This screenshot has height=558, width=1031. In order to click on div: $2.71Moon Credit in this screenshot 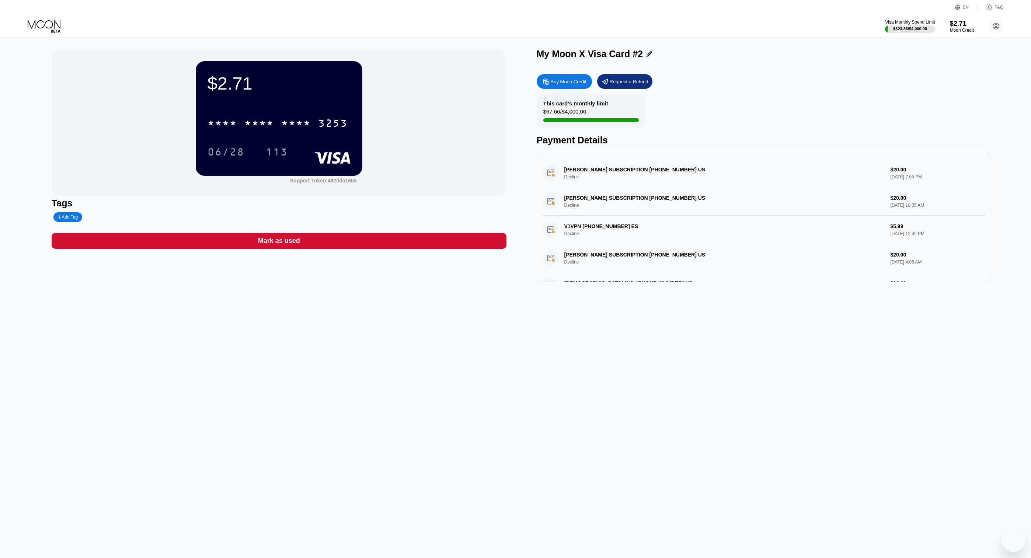, I will do `click(962, 26)`.